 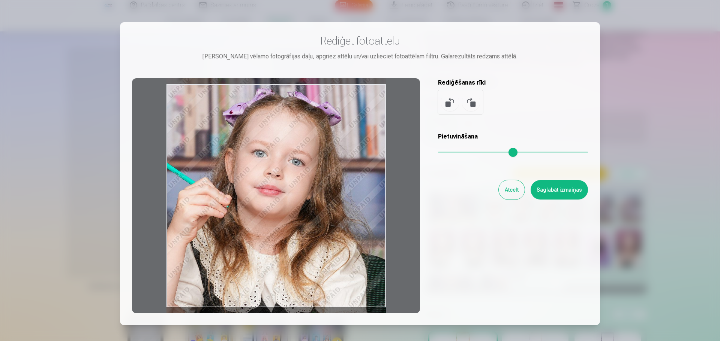 What do you see at coordinates (513, 83) in the screenshot?
I see `h5: Rediģēšanas rīki` at bounding box center [513, 83].